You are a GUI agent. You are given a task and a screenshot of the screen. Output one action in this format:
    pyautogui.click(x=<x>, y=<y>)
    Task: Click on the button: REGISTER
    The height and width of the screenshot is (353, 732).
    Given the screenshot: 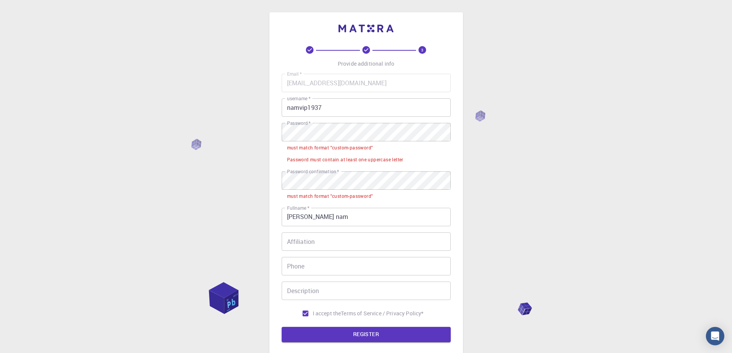 What is the action you would take?
    pyautogui.click(x=366, y=335)
    